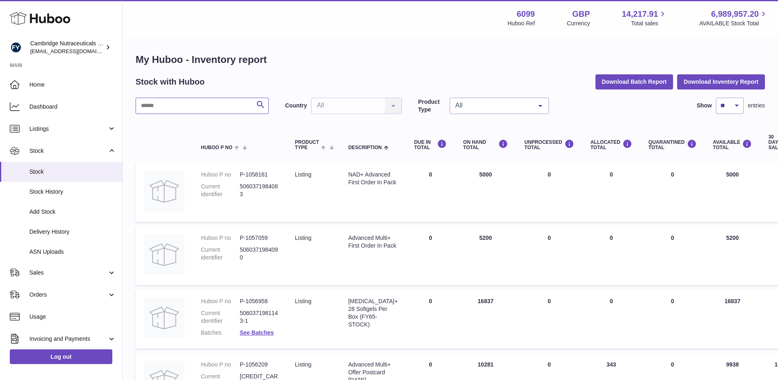  Describe the element at coordinates (73, 252) in the screenshot. I see `span: ASN Uploads` at that location.